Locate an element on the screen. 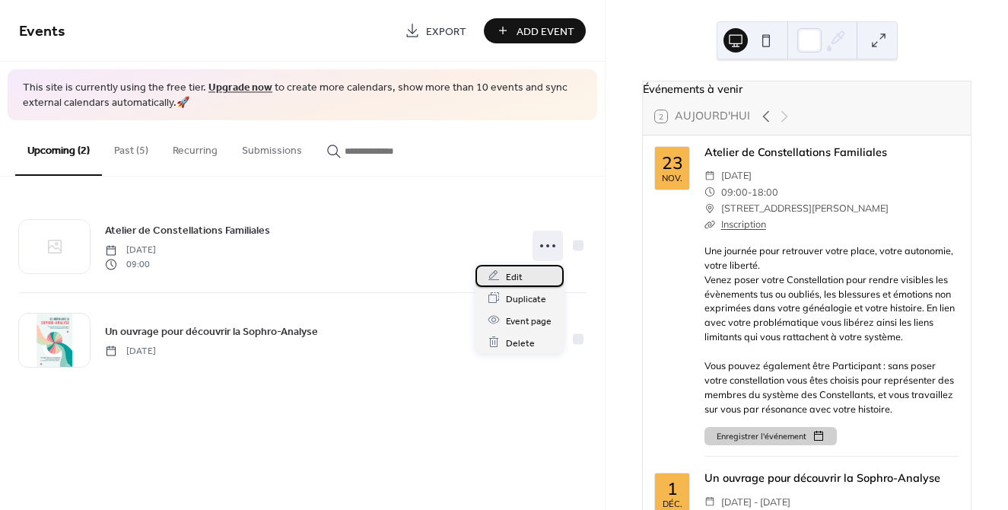 The height and width of the screenshot is (510, 1008). div: 23 is located at coordinates (673, 163).